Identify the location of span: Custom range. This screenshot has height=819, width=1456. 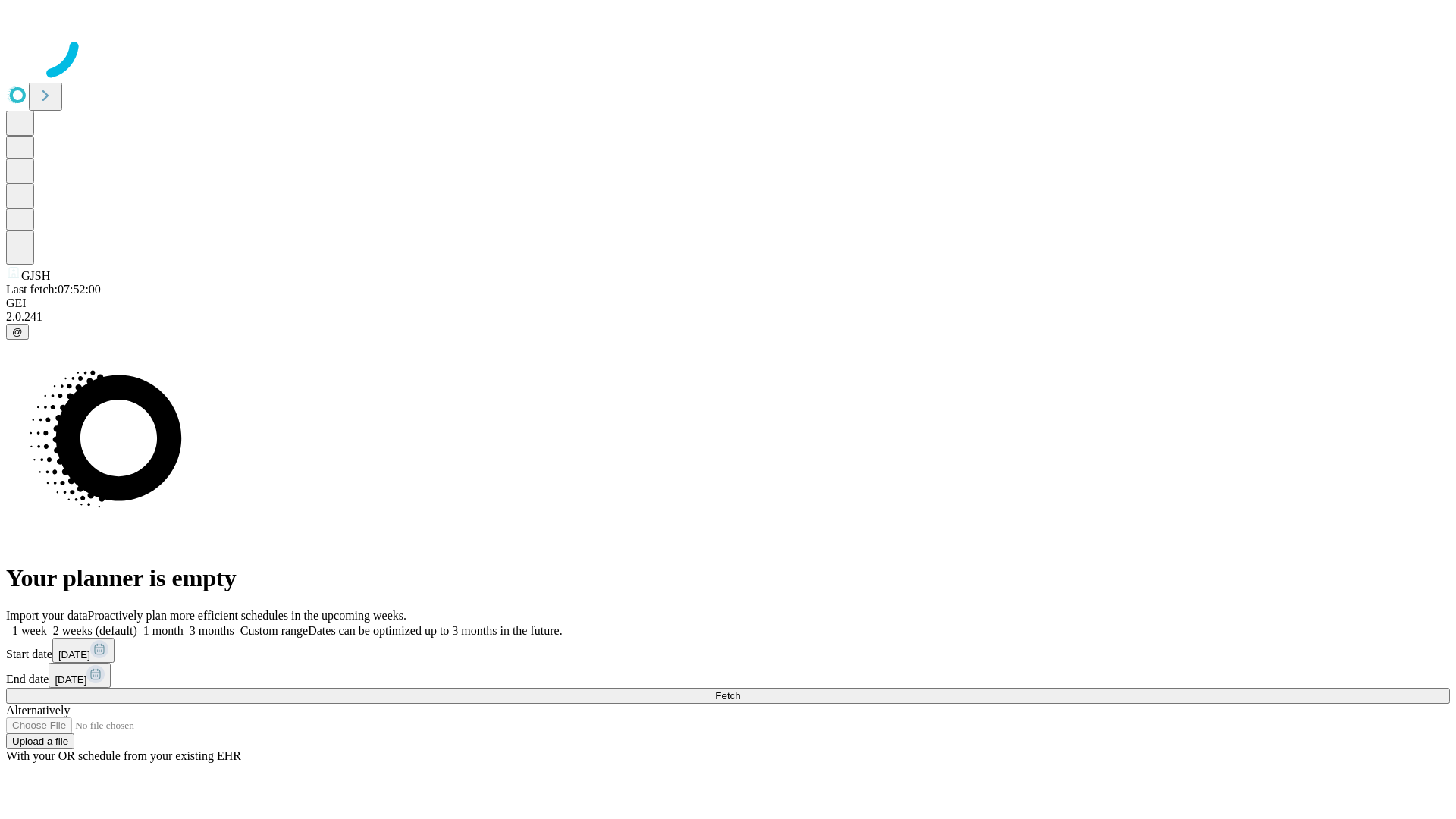
(274, 630).